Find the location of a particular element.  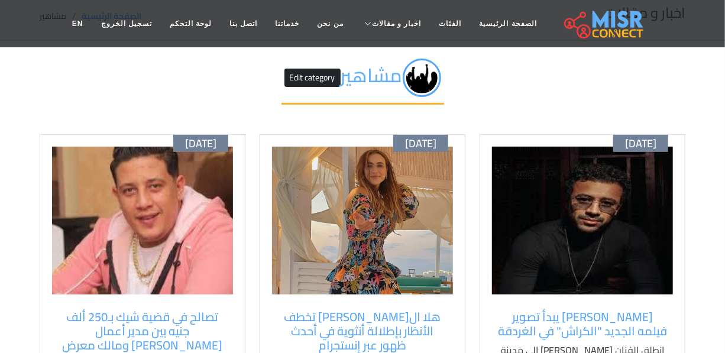

a: اخبار و مقالات is located at coordinates (391, 24).